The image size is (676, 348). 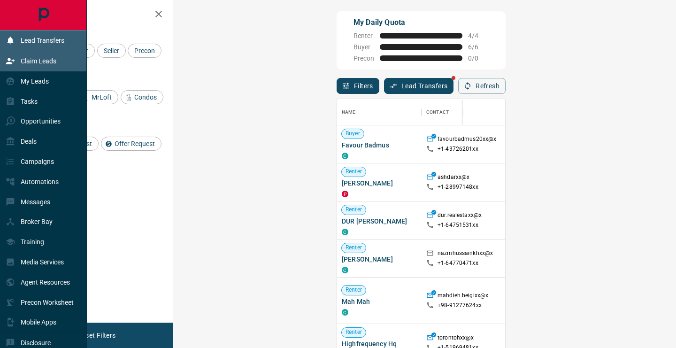 I want to click on div: Seller, so click(x=111, y=51).